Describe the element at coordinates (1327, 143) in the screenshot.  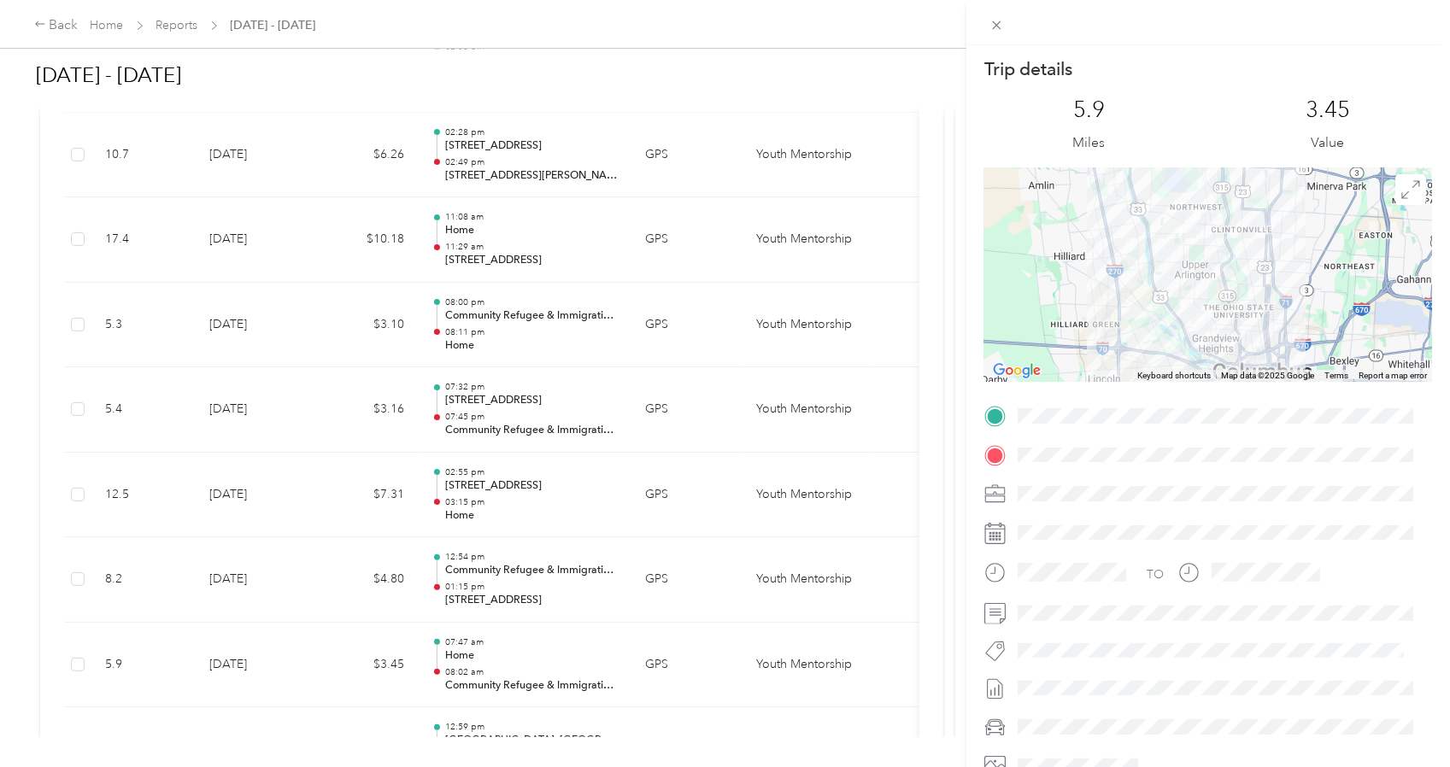
I see `p: Value` at that location.